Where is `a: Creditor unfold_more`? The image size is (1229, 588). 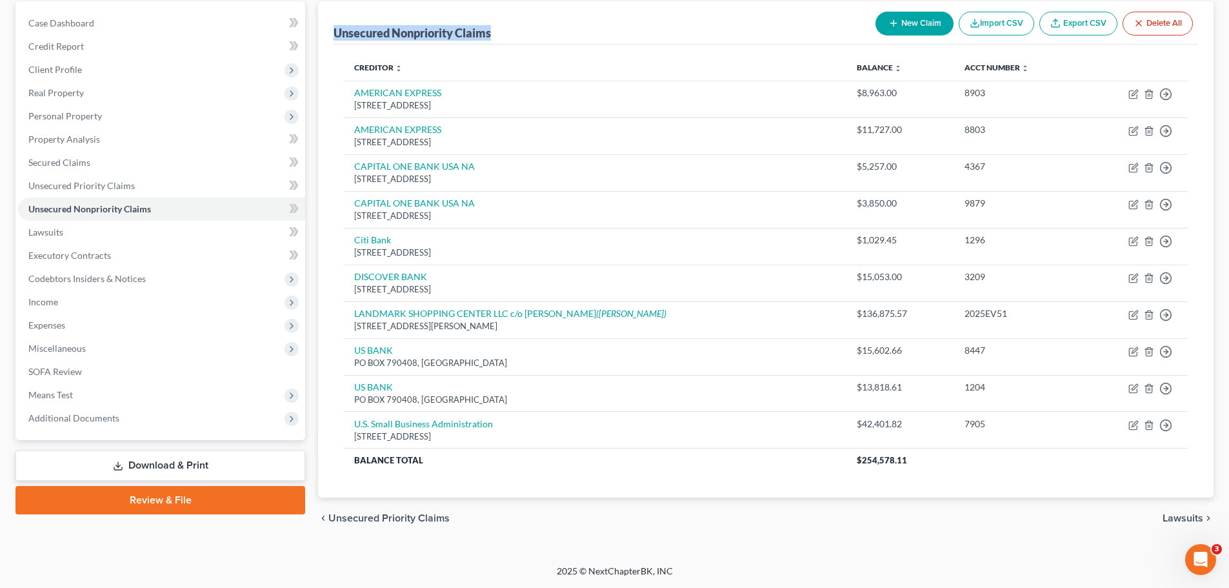
a: Creditor unfold_more is located at coordinates (378, 67).